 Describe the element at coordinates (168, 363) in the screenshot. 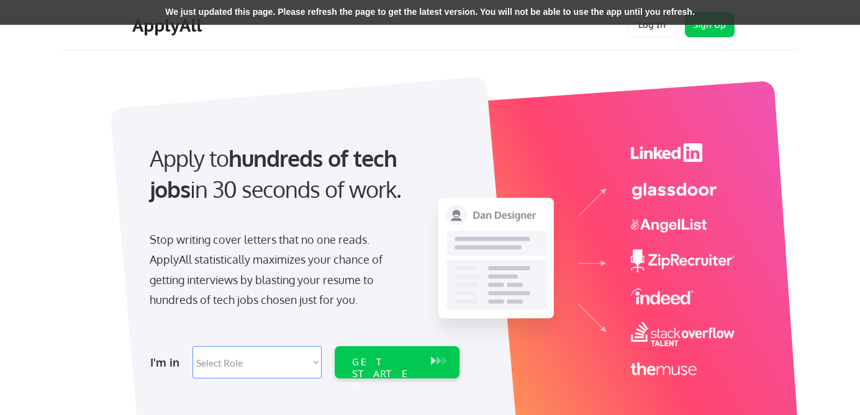

I see `div: I'm in` at that location.